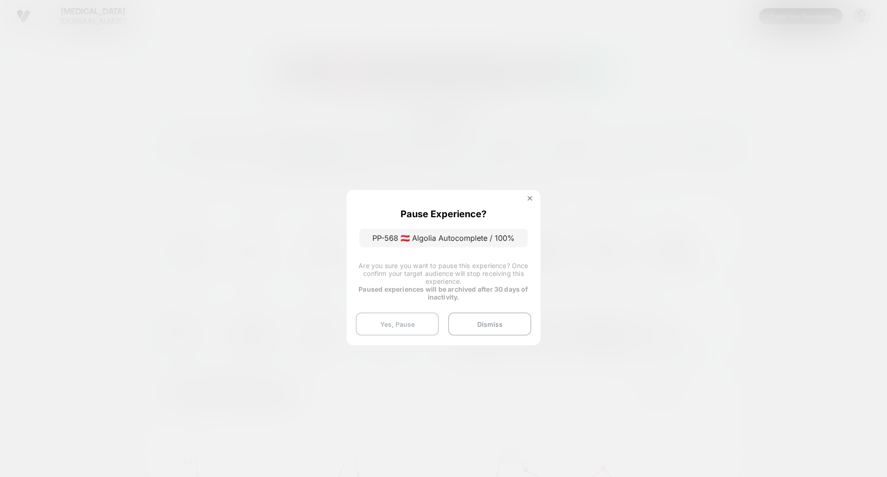 The height and width of the screenshot is (477, 887). Describe the element at coordinates (489, 324) in the screenshot. I see `button: Dismiss` at that location.